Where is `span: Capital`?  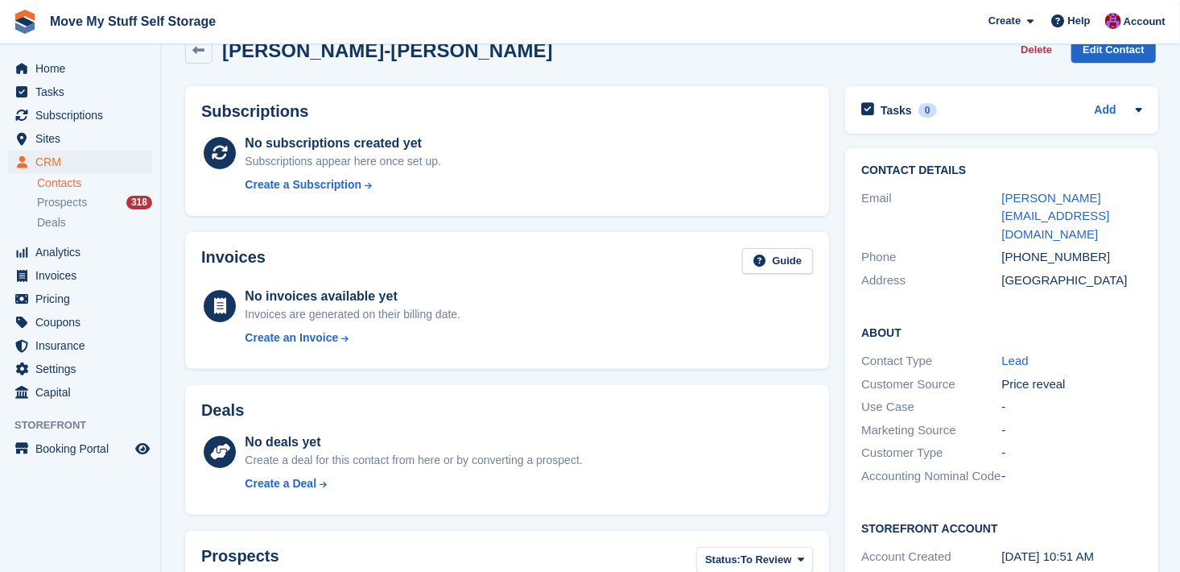 span: Capital is located at coordinates (84, 392).